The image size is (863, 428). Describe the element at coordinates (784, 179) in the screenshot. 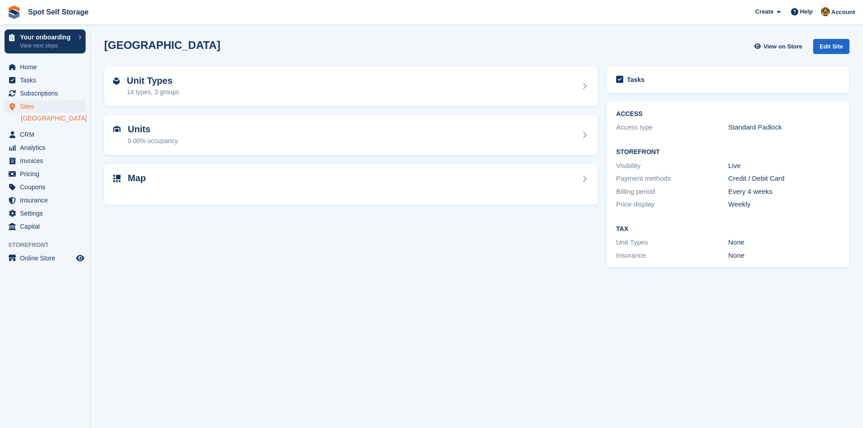

I see `div: Credit / Debit Card` at that location.